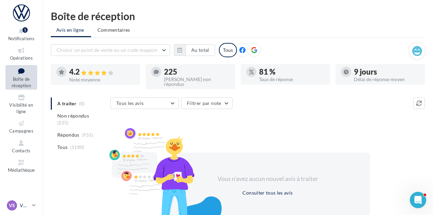  Describe the element at coordinates (387, 80) in the screenshot. I see `div: Délai de réponse moyen` at that location.